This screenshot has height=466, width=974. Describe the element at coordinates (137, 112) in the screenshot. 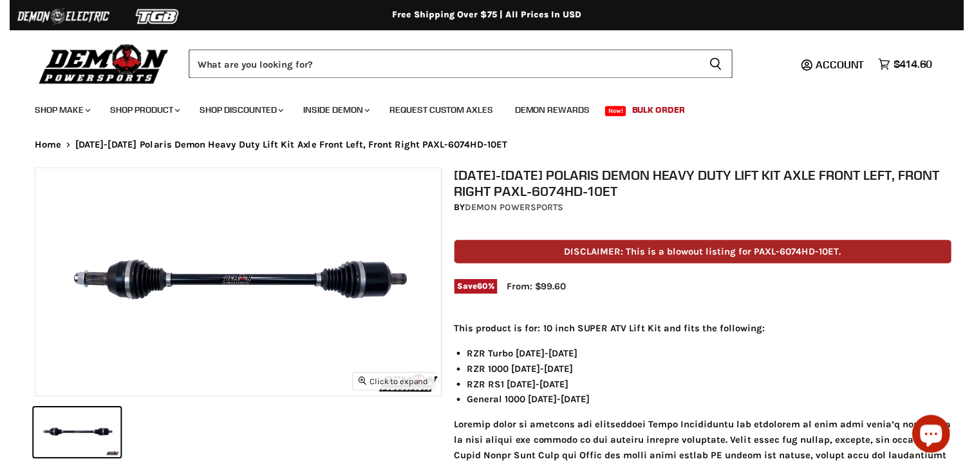

I see `a: Shop Product` at that location.